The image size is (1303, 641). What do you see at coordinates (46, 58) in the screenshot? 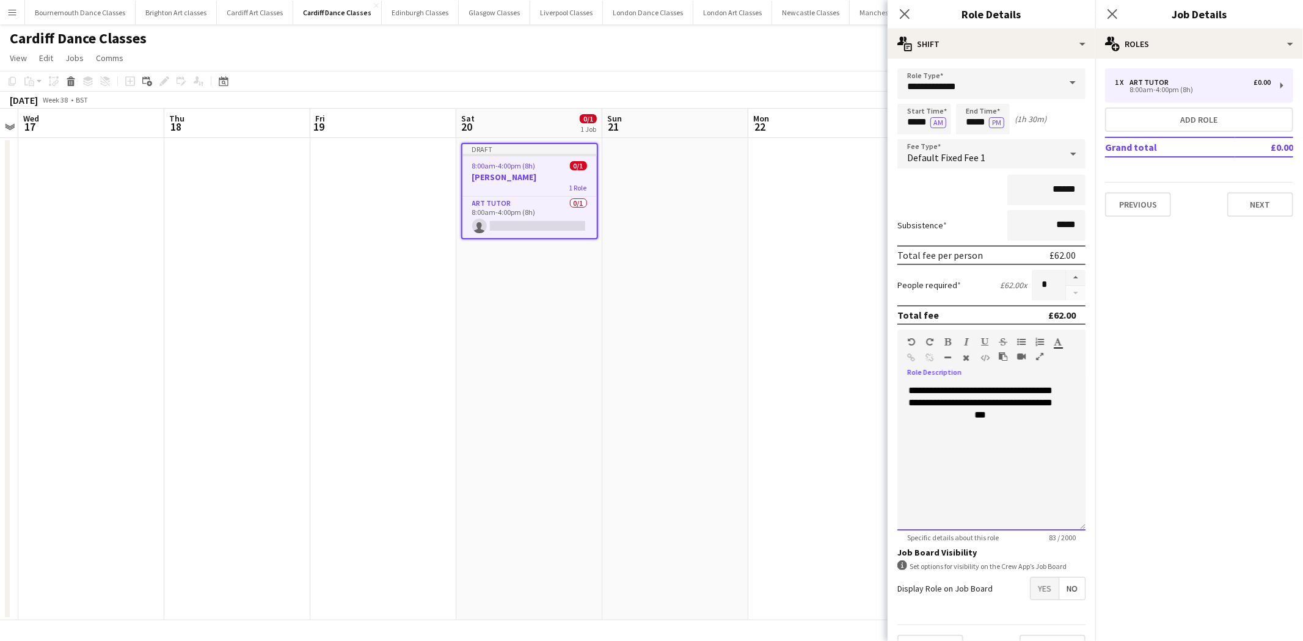
I see `a: Edit` at bounding box center [46, 58].